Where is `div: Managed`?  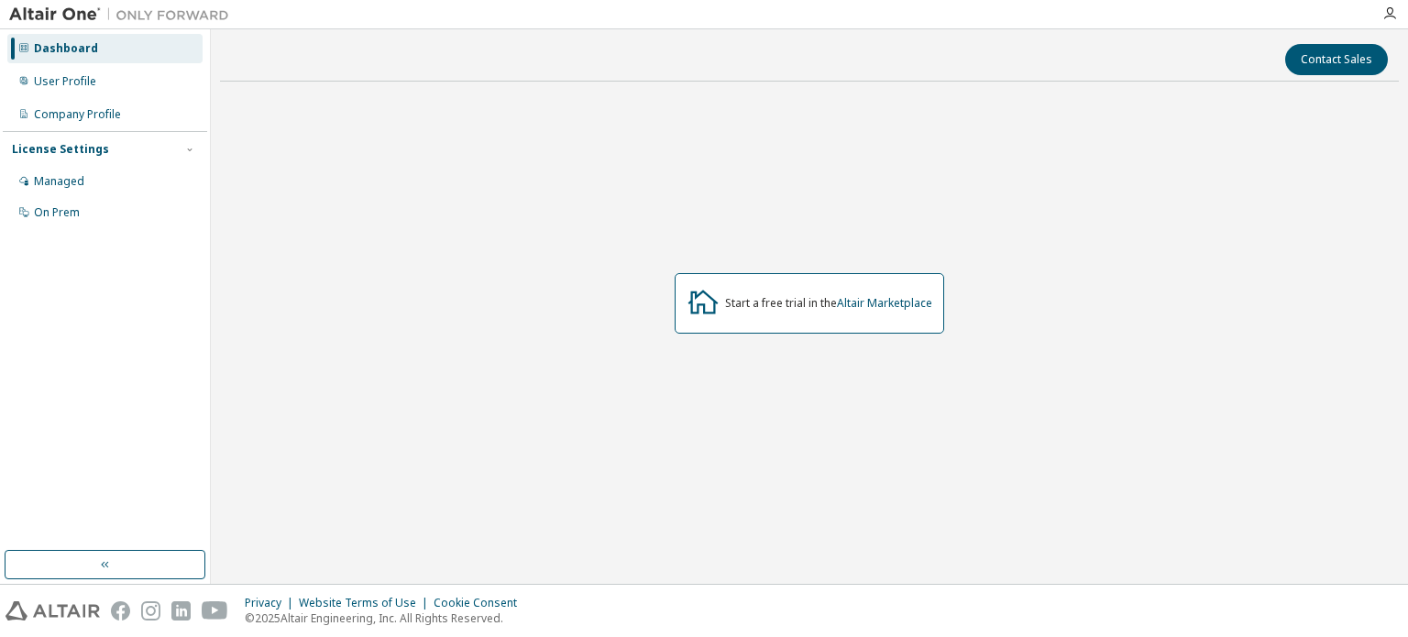
div: Managed is located at coordinates (59, 182).